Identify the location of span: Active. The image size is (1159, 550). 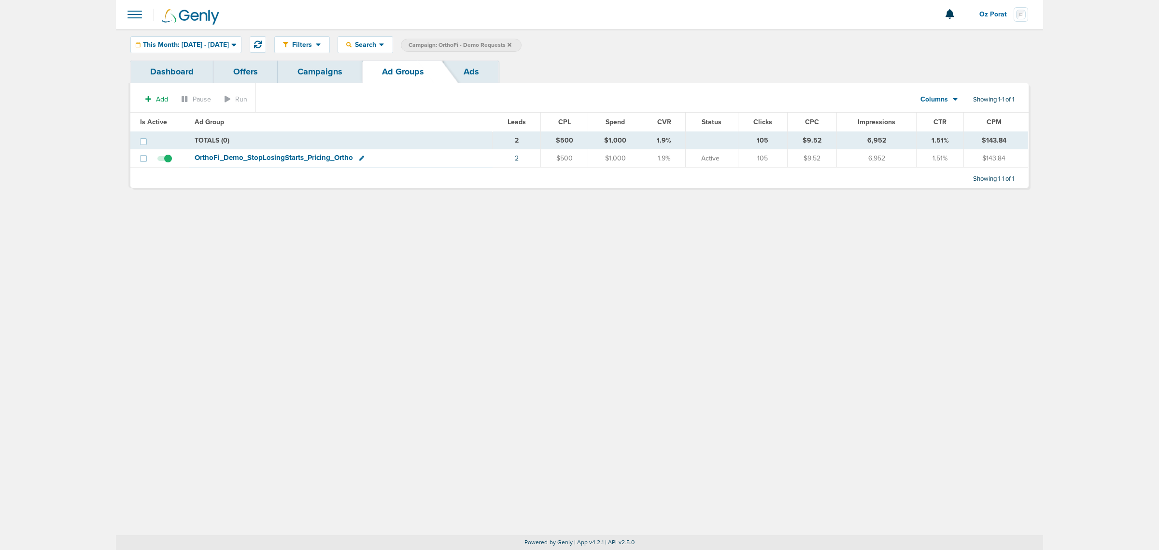
(711, 158).